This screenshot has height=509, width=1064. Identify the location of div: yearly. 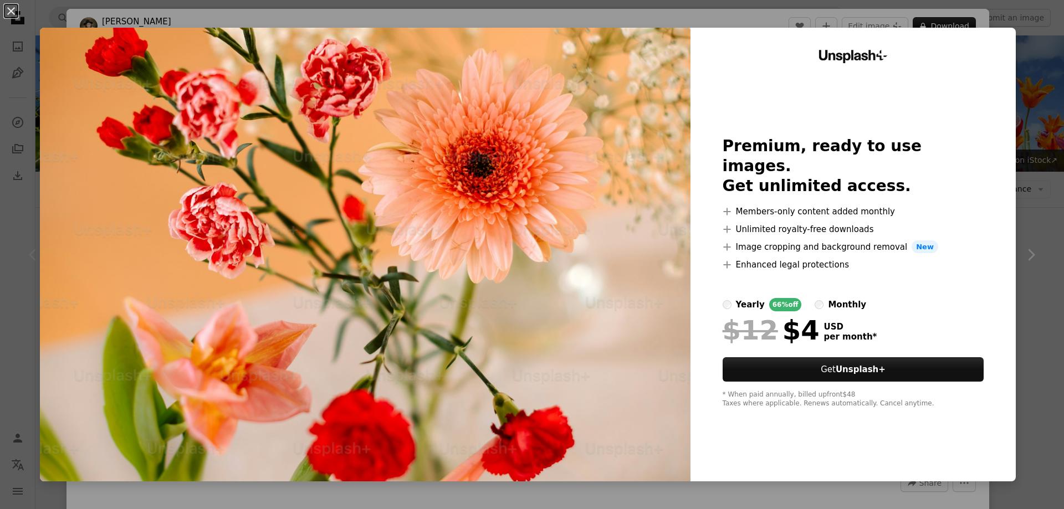
(750, 305).